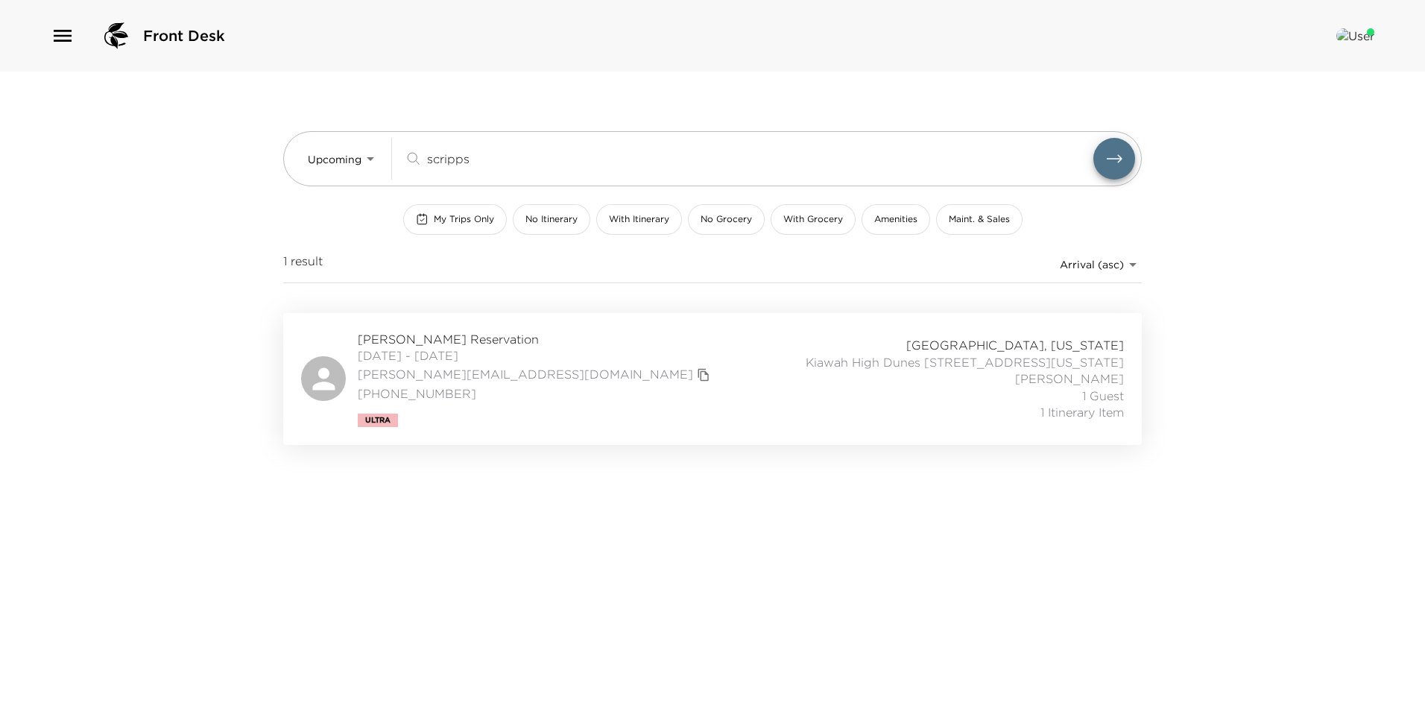 The image size is (1425, 711). I want to click on span: 1 result, so click(303, 265).